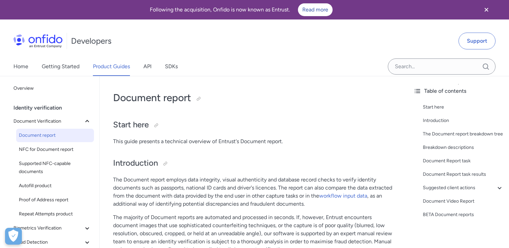  What do you see at coordinates (52, 121) in the screenshot?
I see `button: Document Verification` at bounding box center [52, 121].